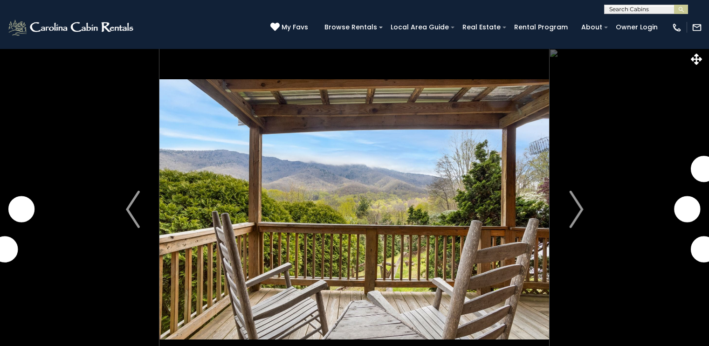  Describe the element at coordinates (636, 27) in the screenshot. I see `a: Owner Login` at that location.